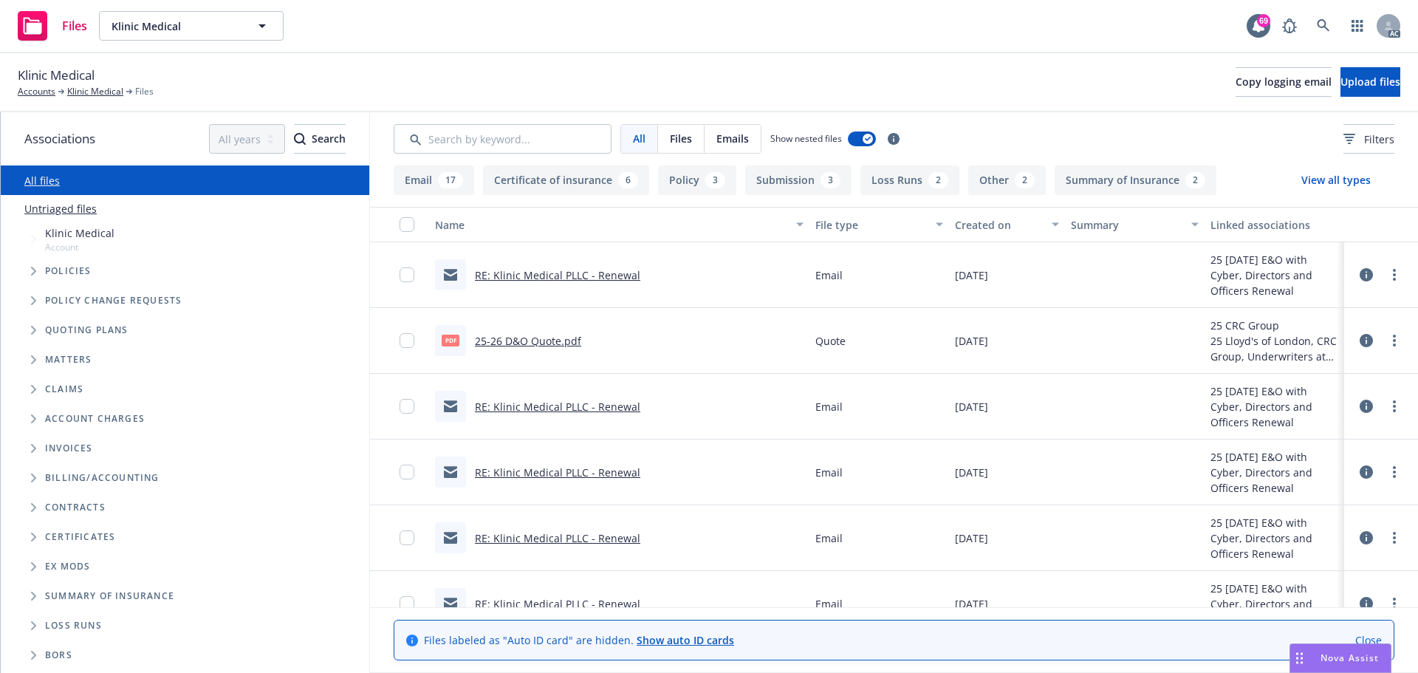 The height and width of the screenshot is (673, 1418). Describe the element at coordinates (1263, 19) in the screenshot. I see `div: 69` at that location.